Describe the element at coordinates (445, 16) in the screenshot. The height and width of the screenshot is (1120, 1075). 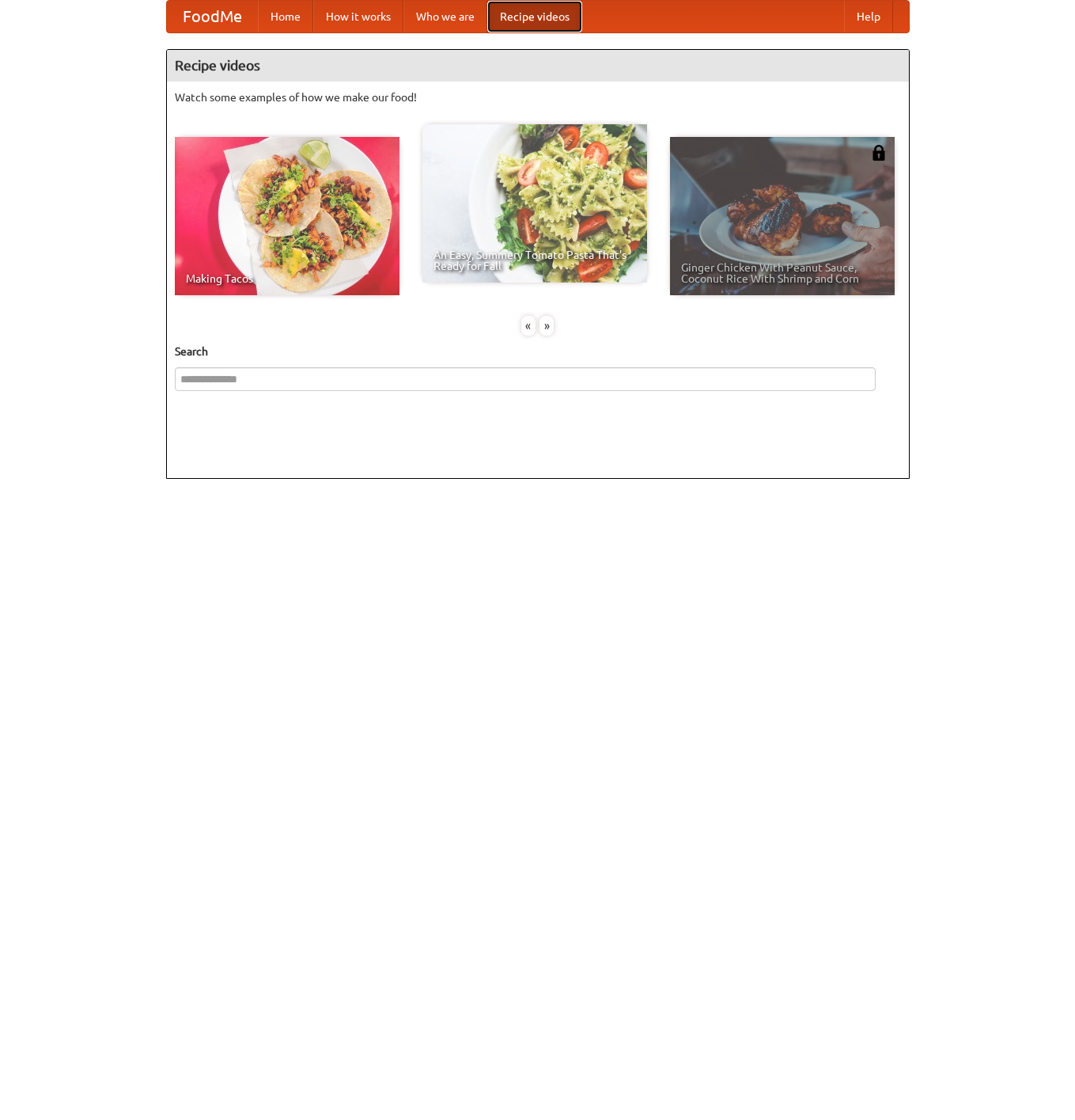
I see `a: Who we are` at that location.